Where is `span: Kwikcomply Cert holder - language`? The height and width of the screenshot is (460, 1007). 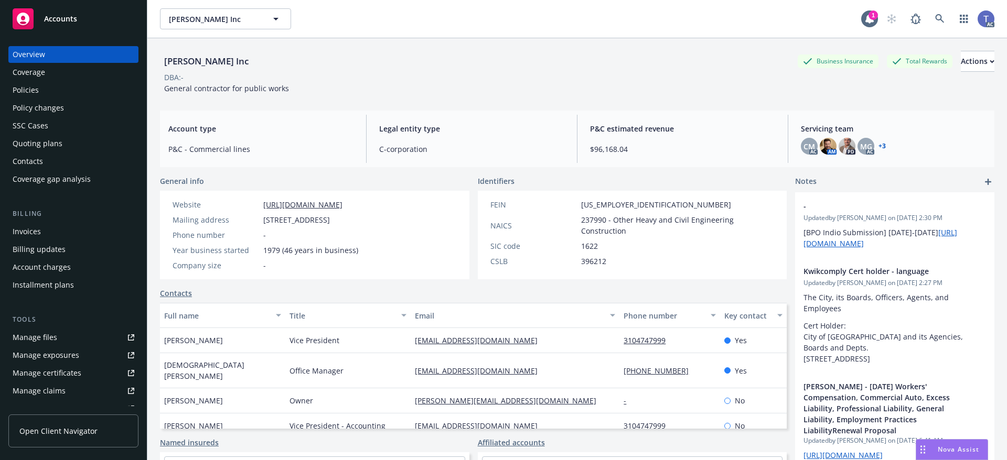 span: Kwikcomply Cert holder - language is located at coordinates (881, 271).